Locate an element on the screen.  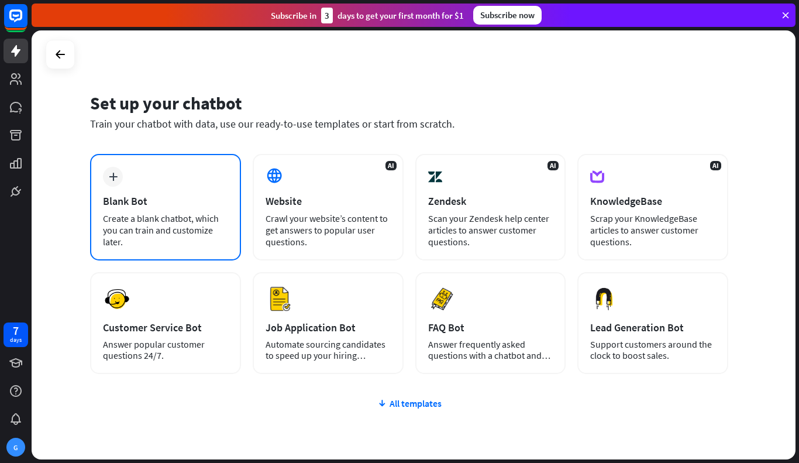
div: G is located at coordinates (16, 447).